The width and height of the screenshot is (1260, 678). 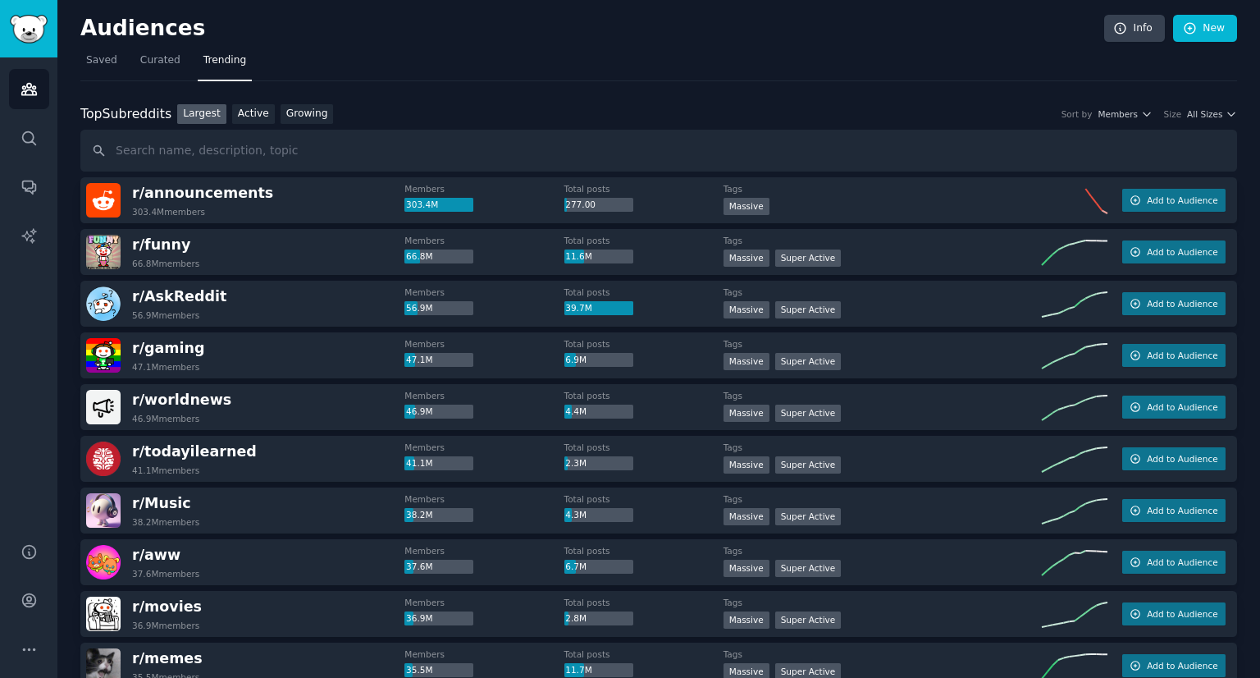 What do you see at coordinates (599, 412) in the screenshot?
I see `div: 4.4M` at bounding box center [599, 412].